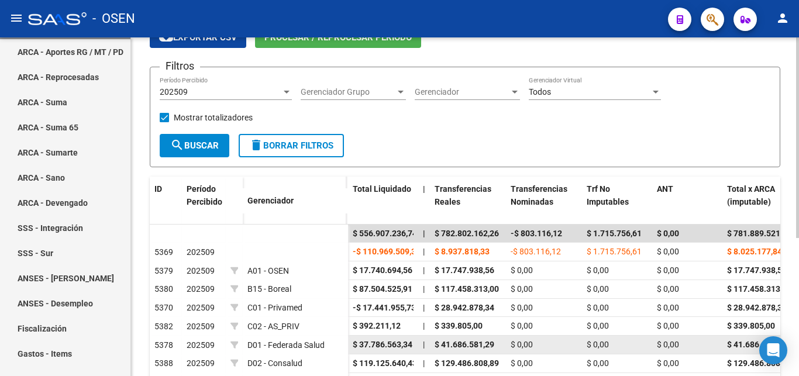 This screenshot has width=799, height=376. What do you see at coordinates (757, 345) in the screenshot?
I see `span: $ 41.686.581,29` at bounding box center [757, 345].